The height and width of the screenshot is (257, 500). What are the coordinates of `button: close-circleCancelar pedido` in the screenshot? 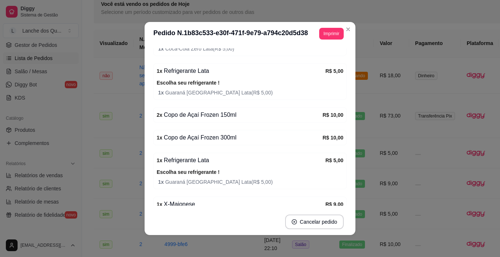 It's located at (315, 222).